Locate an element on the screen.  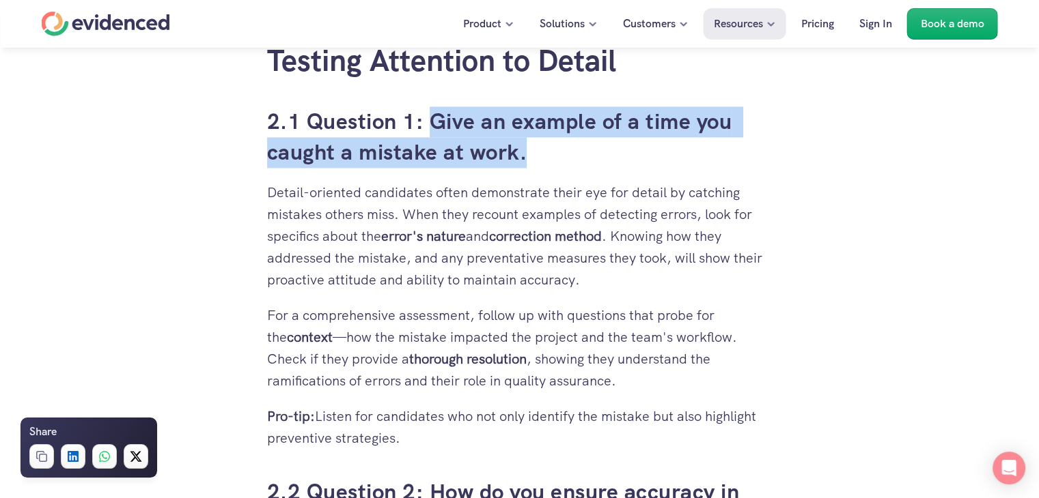
h6: Share is located at coordinates (43, 432).